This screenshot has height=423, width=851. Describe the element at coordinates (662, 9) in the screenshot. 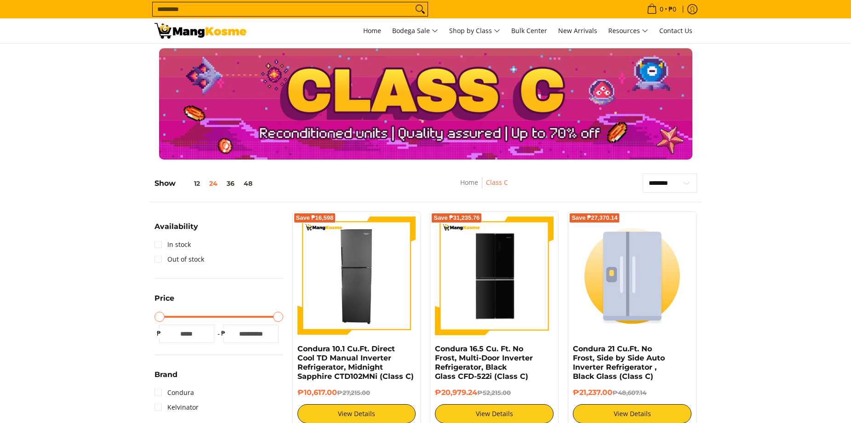

I see `span: 0` at that location.